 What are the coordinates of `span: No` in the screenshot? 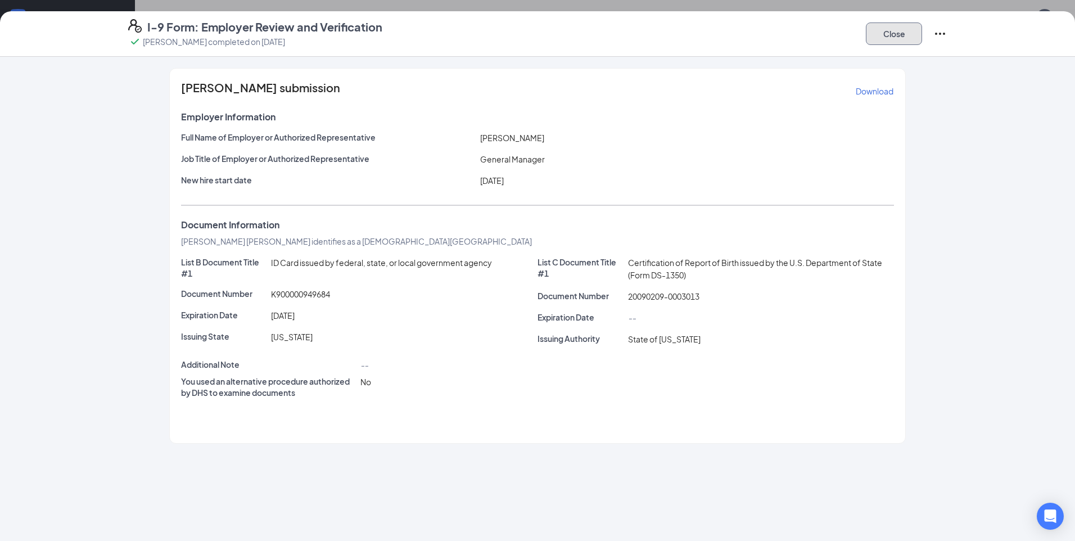 It's located at (365, 382).